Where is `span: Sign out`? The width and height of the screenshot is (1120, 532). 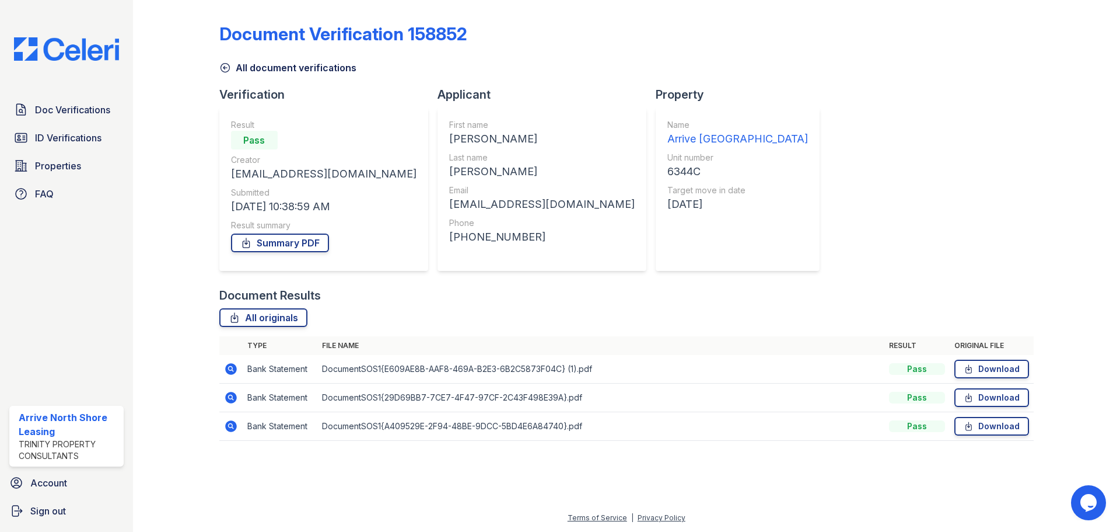
span: Sign out is located at coordinates (48, 510).